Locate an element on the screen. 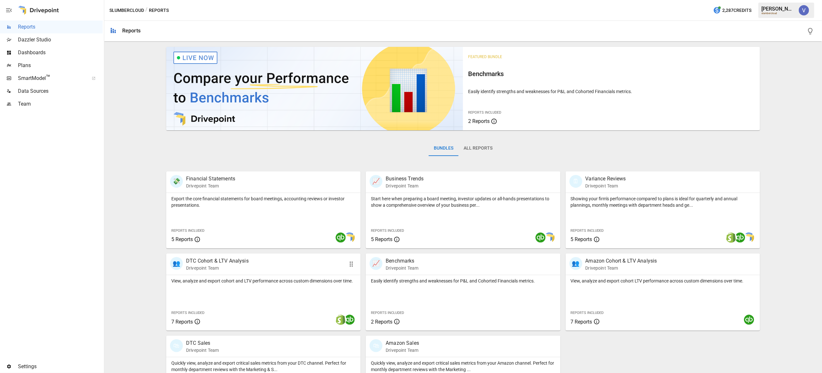 The height and width of the screenshot is (373, 822). p: Quickly view, analyze and export critical sales metrics from your Amazon channel. Perfect for mon... is located at coordinates (463, 366).